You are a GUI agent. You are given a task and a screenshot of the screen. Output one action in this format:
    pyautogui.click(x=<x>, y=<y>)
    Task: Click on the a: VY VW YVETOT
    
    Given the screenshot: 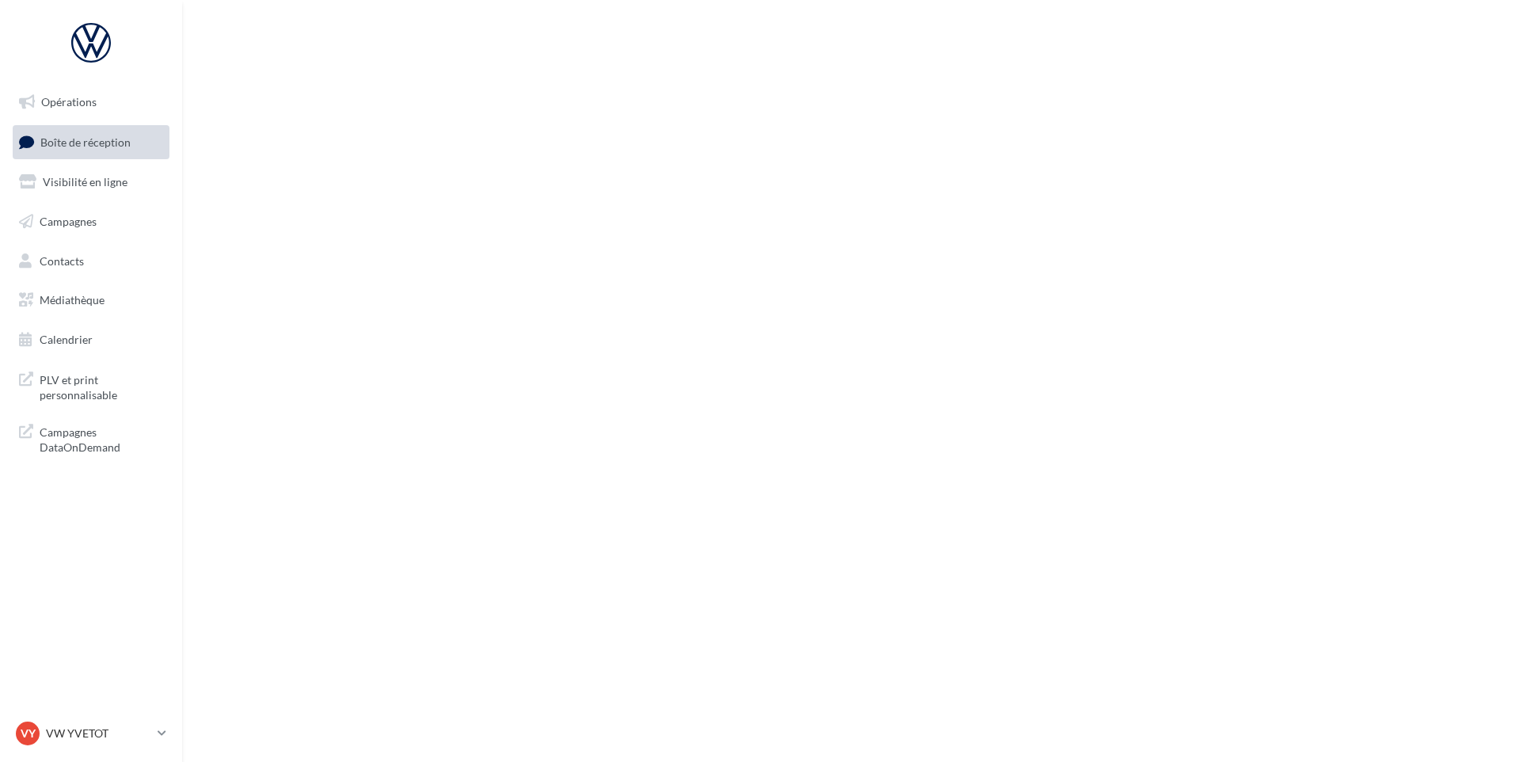 What is the action you would take?
    pyautogui.click(x=91, y=733)
    